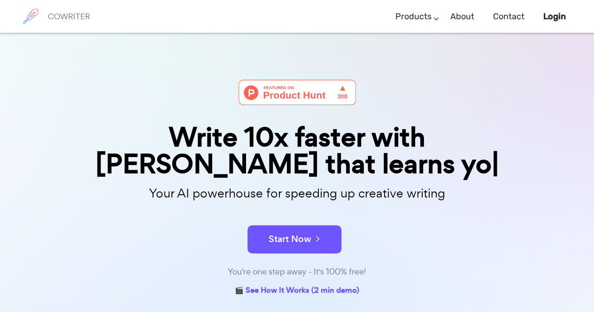 This screenshot has height=312, width=594. Describe the element at coordinates (462, 16) in the screenshot. I see `a: About` at that location.